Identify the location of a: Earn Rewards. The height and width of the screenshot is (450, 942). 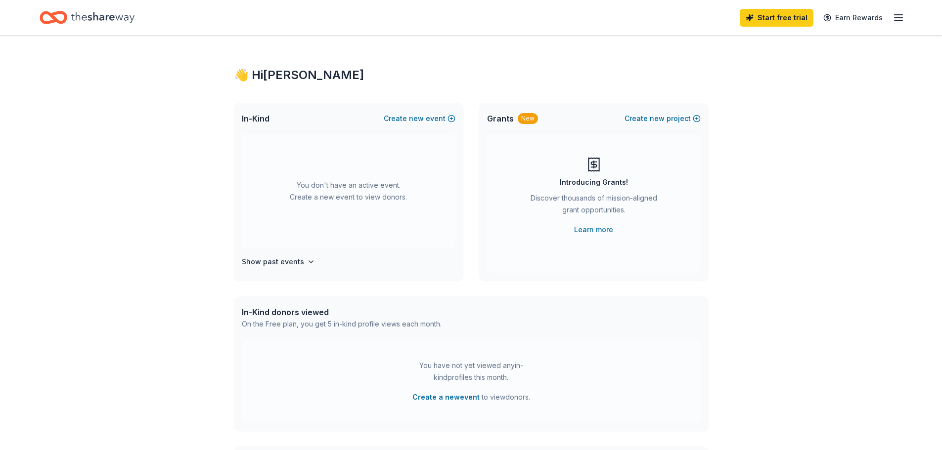
(853, 18).